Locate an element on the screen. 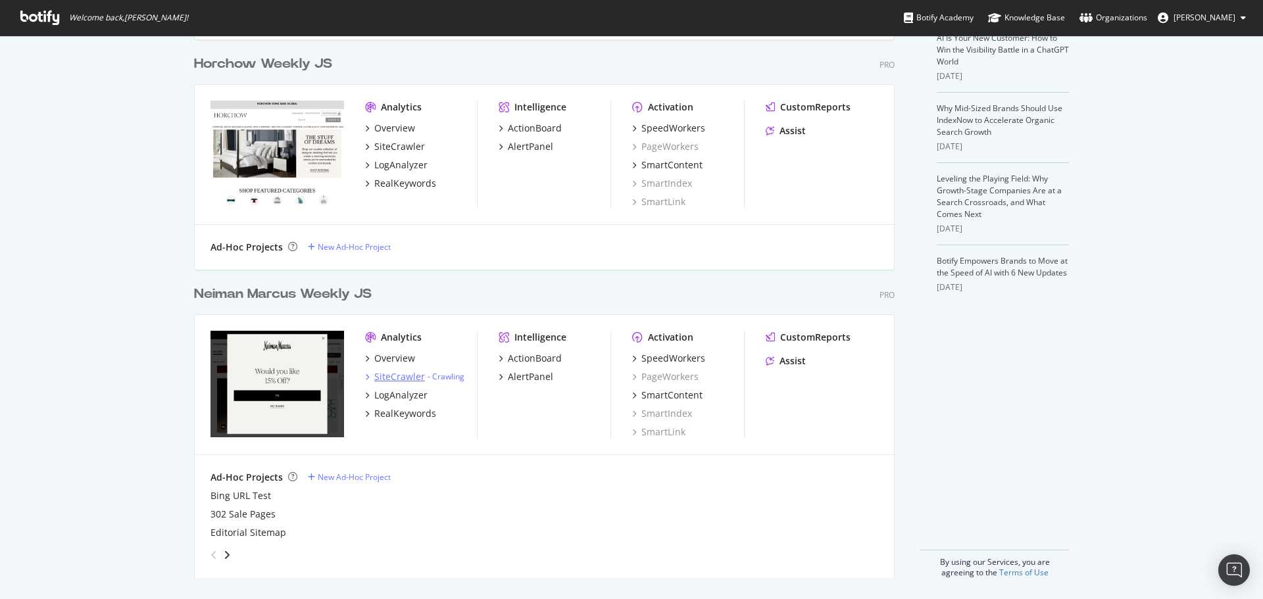 This screenshot has width=1263, height=599. a: Terms of Use is located at coordinates (1024, 572).